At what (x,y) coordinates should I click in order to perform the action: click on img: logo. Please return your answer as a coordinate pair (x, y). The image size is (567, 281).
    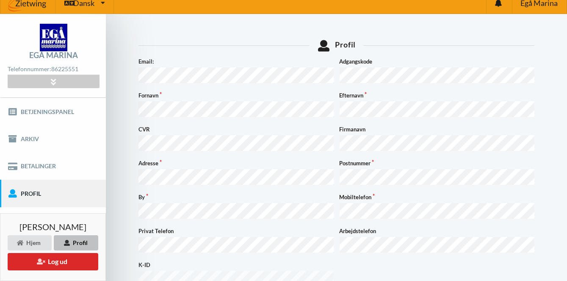
    Looking at the image, I should click on (53, 37).